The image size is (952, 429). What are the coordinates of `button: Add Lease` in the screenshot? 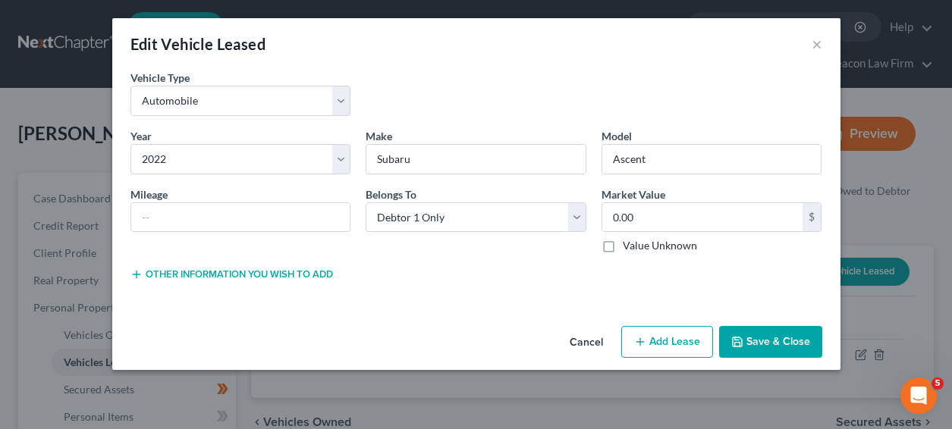 It's located at (667, 342).